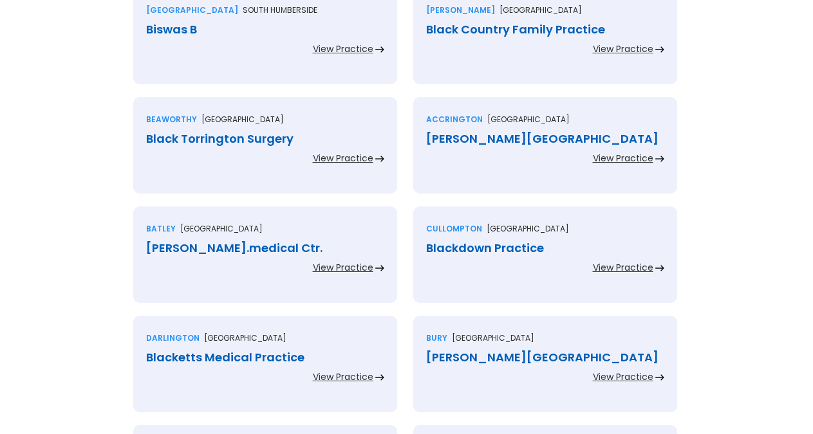  I want to click on div: Bury, so click(436, 338).